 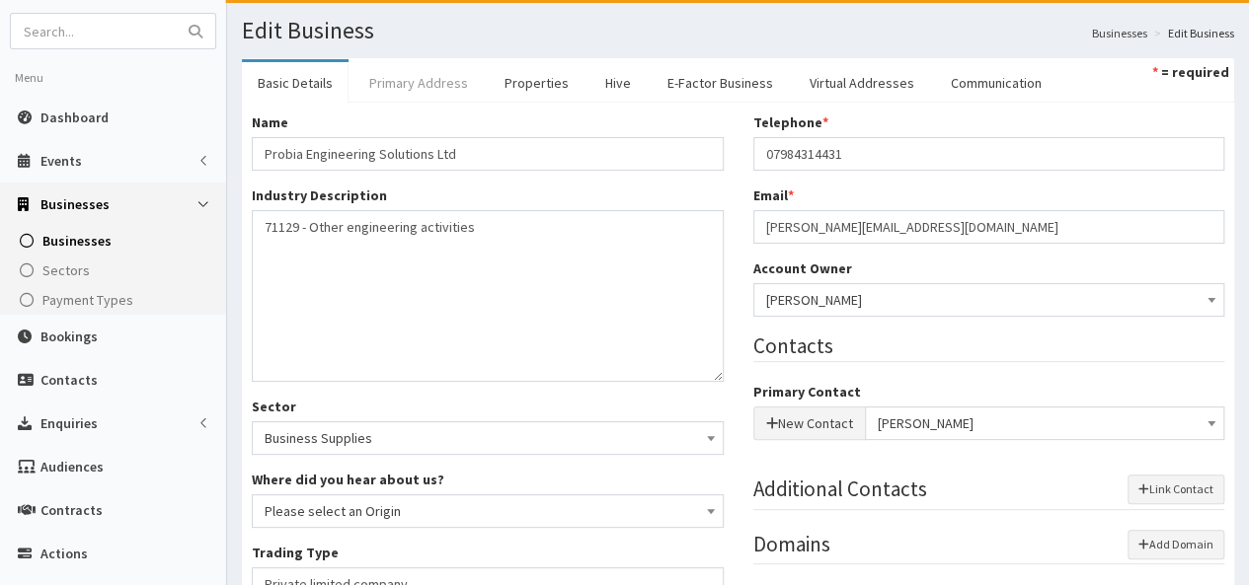 What do you see at coordinates (773, 195) in the screenshot?
I see `label: Email` at bounding box center [773, 195].